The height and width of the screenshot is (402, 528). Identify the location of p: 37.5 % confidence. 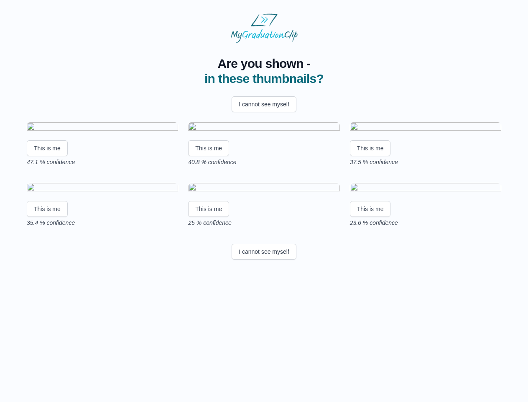
(426, 162).